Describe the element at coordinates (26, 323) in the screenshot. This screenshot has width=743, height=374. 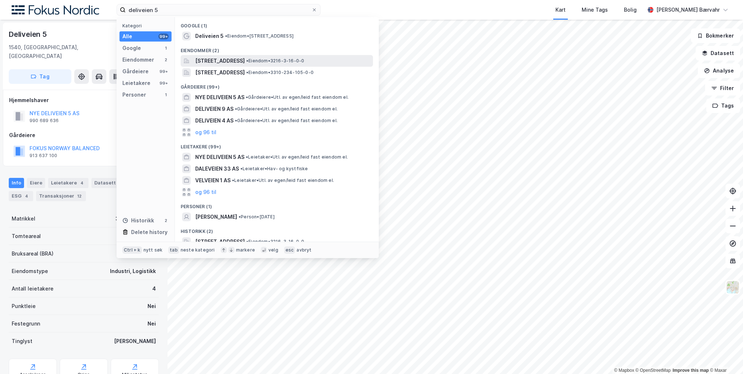
I see `div: Festegrunn` at that location.